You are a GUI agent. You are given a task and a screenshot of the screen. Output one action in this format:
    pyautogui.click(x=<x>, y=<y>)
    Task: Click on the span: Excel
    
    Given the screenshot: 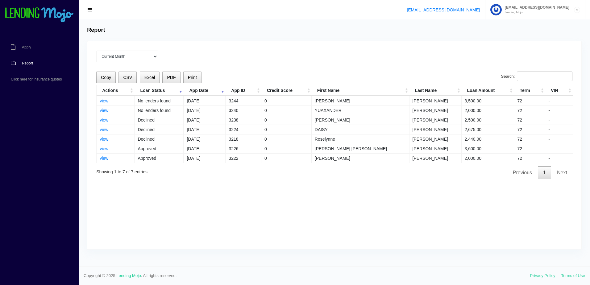 What is the action you would take?
    pyautogui.click(x=150, y=78)
    